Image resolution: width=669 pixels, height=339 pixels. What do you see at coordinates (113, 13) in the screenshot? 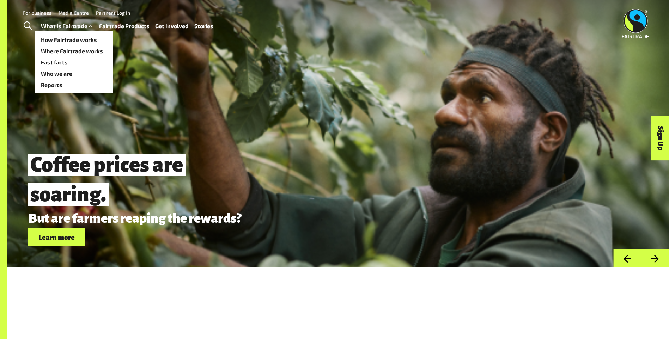
I see `a: Partners Log In` at bounding box center [113, 13].